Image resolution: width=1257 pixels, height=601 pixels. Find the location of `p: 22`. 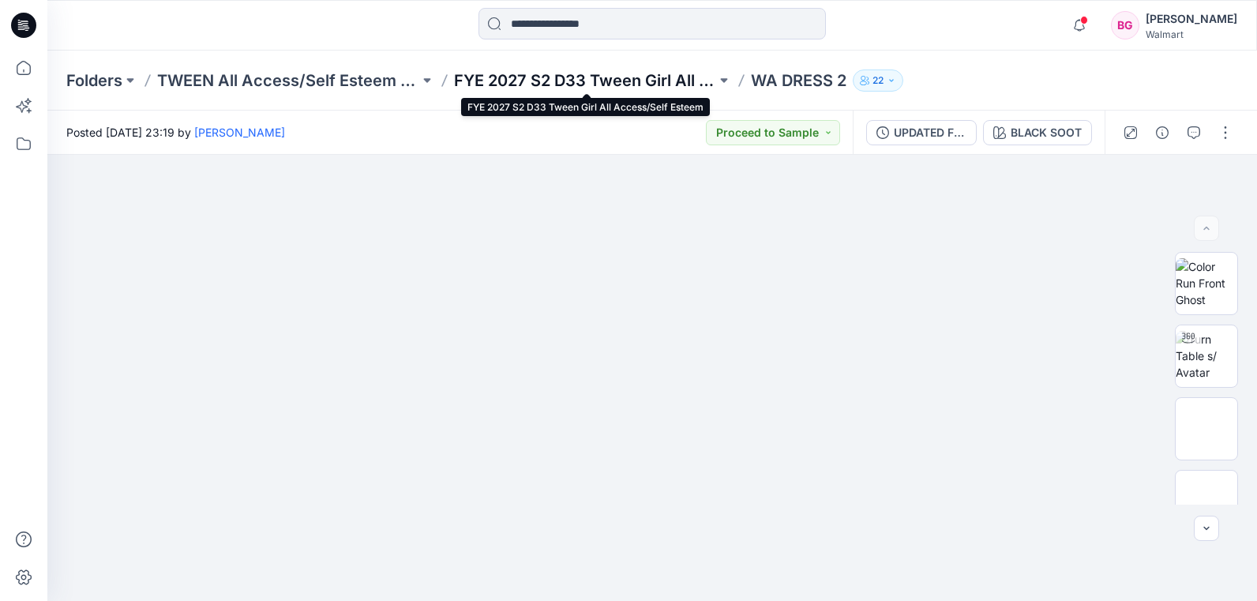

p: 22 is located at coordinates (878, 81).